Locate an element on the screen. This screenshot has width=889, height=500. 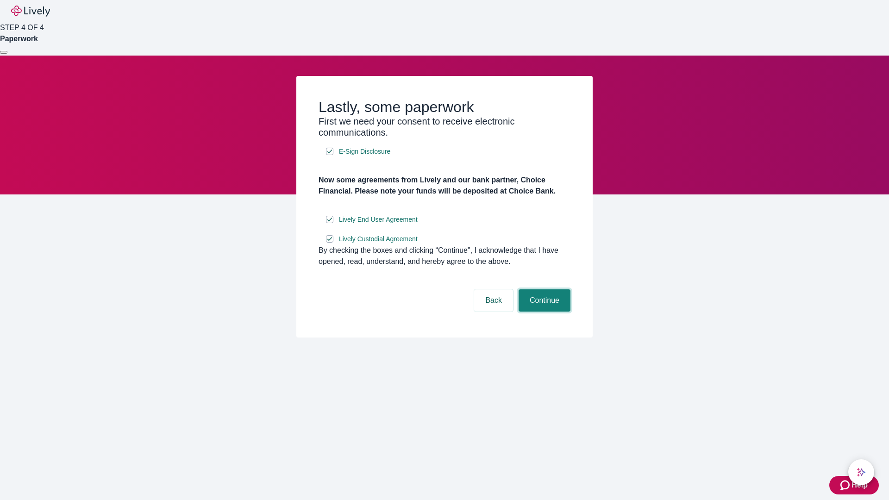
h3: First we need your consent to receive electronic communications. is located at coordinates (444, 127).